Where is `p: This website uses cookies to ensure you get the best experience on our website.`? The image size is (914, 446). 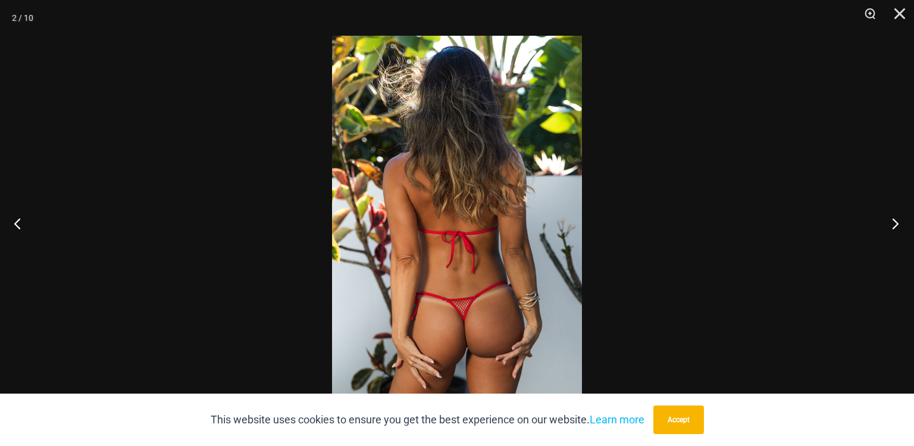
p: This website uses cookies to ensure you get the best experience on our website. is located at coordinates (427, 420).